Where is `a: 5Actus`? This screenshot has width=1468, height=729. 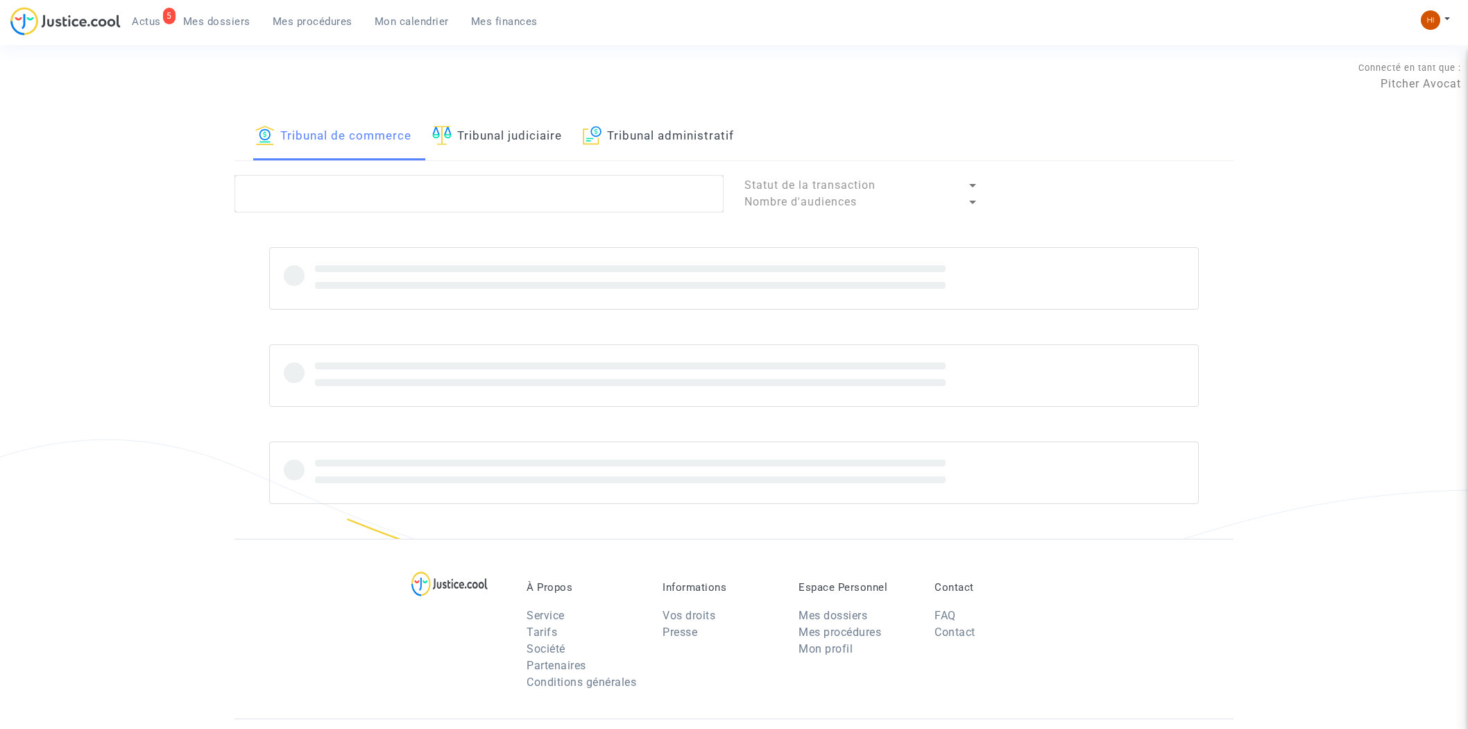 a: 5Actus is located at coordinates (146, 22).